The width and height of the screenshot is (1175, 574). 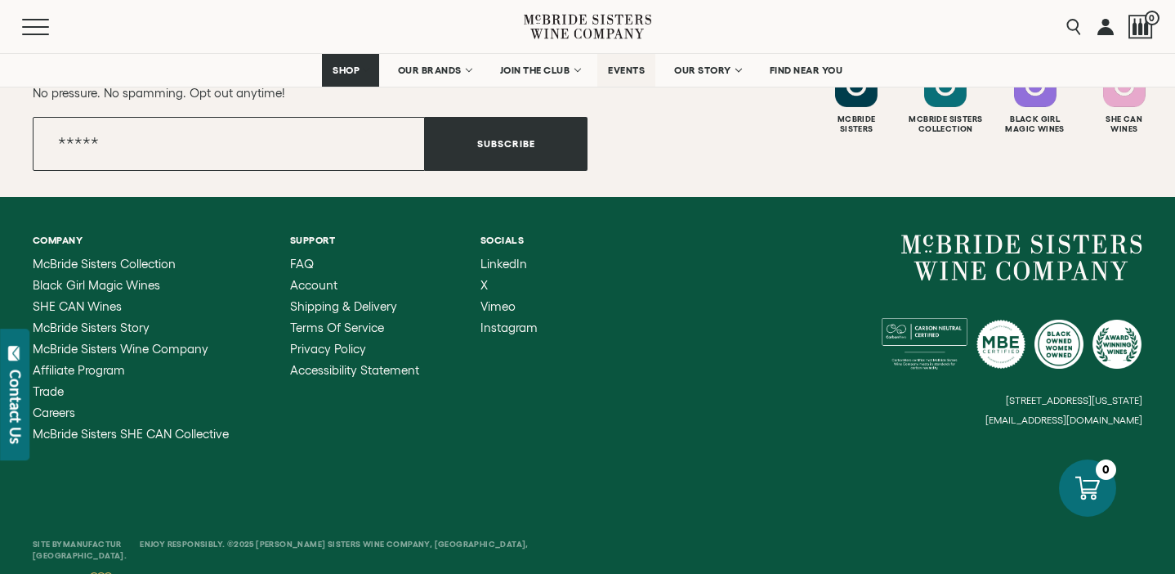 I want to click on a: EVENTS, so click(x=626, y=70).